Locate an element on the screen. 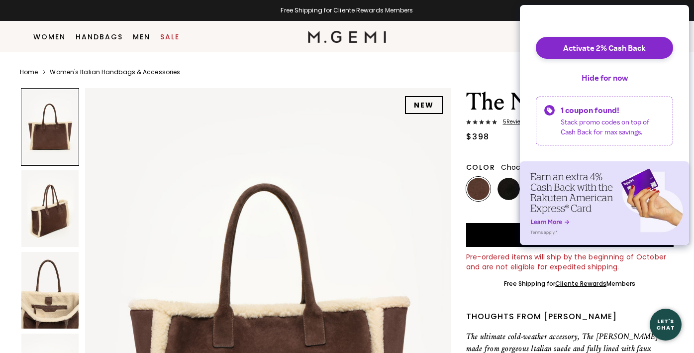 This screenshot has height=353, width=694. a: Cliente Rewards is located at coordinates (581, 283).